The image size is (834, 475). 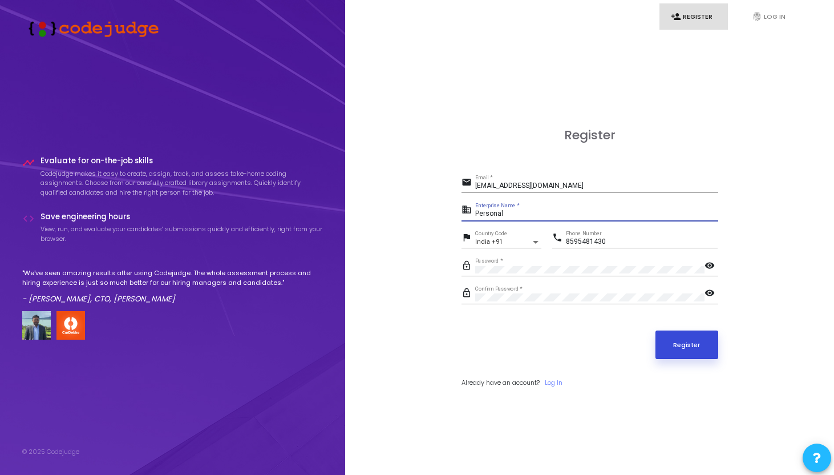 I want to click on button: Register, so click(x=687, y=345).